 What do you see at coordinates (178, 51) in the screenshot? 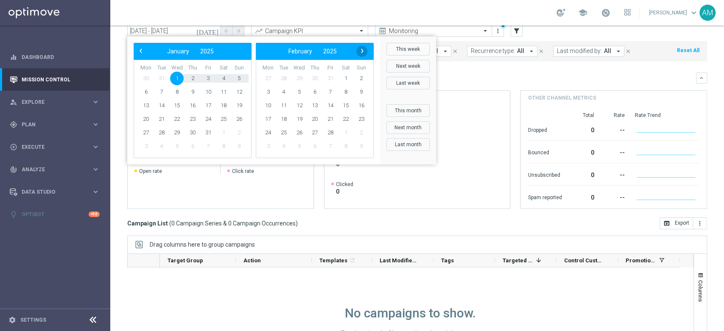
I see `span: January` at bounding box center [178, 51].